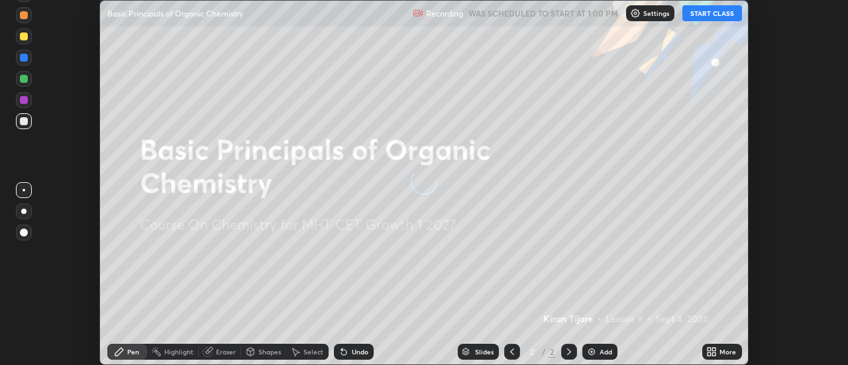  Describe the element at coordinates (635, 13) in the screenshot. I see `img: class-settings-icons` at that location.